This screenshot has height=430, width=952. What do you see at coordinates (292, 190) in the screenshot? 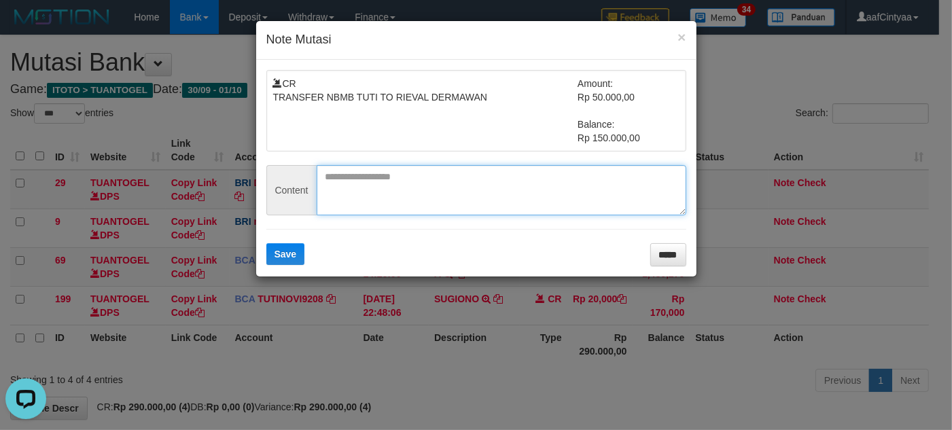
I see `span: Content` at bounding box center [292, 190].